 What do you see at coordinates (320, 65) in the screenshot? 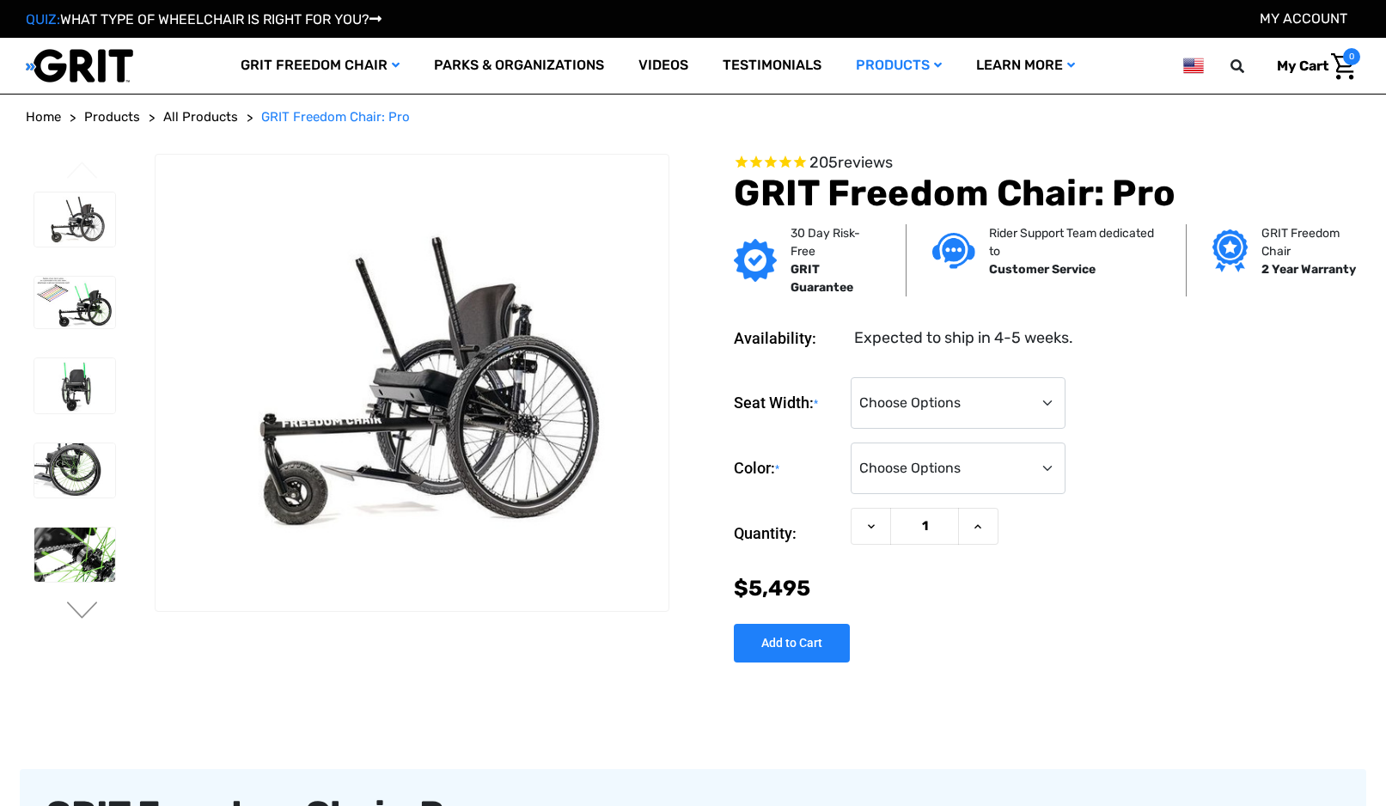
I see `a: GRIT Freedom Chair` at bounding box center [320, 65].